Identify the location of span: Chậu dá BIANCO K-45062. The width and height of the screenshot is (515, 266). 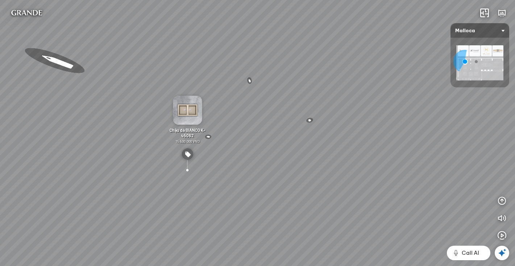
(187, 133).